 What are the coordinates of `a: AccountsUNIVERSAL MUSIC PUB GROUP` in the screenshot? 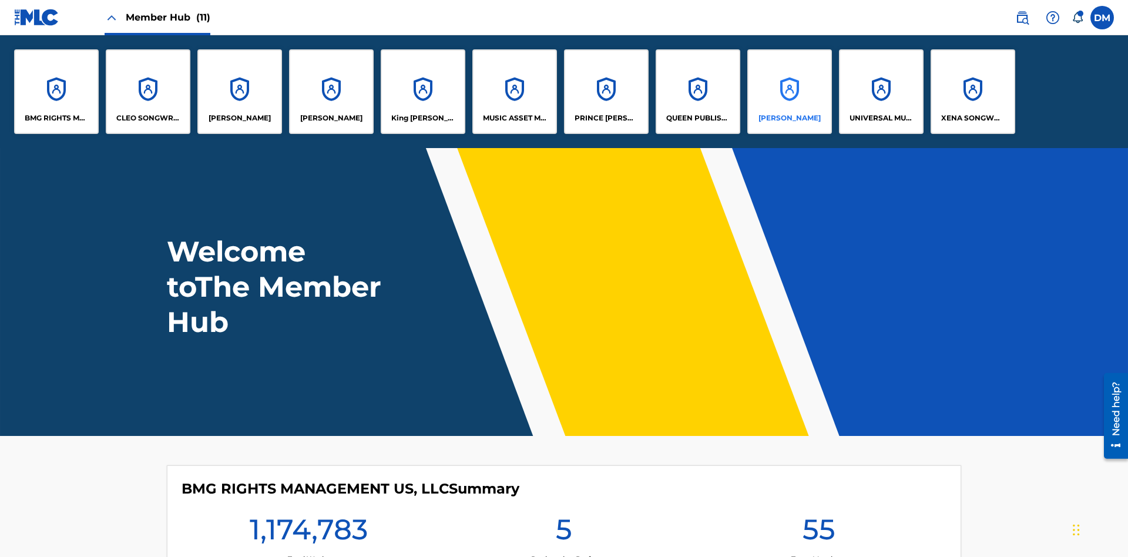 It's located at (881, 92).